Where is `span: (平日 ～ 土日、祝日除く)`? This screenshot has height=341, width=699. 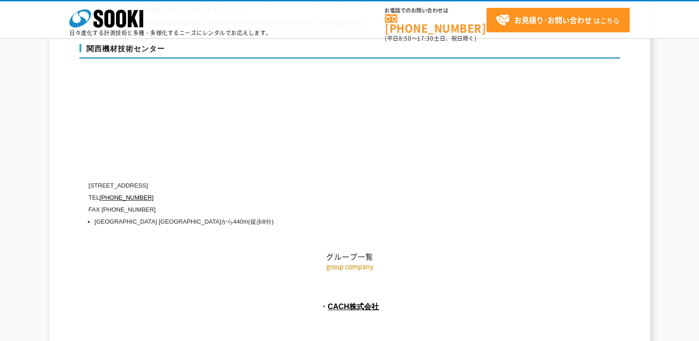 span: (平日 ～ 土日、祝日除く) is located at coordinates (431, 38).